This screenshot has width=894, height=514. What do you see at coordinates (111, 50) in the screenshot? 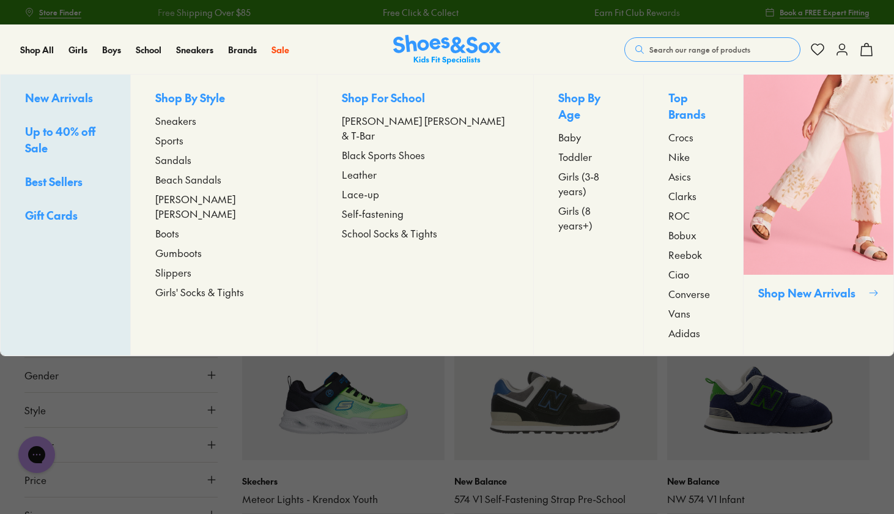
I see `a: Boys` at bounding box center [111, 50].